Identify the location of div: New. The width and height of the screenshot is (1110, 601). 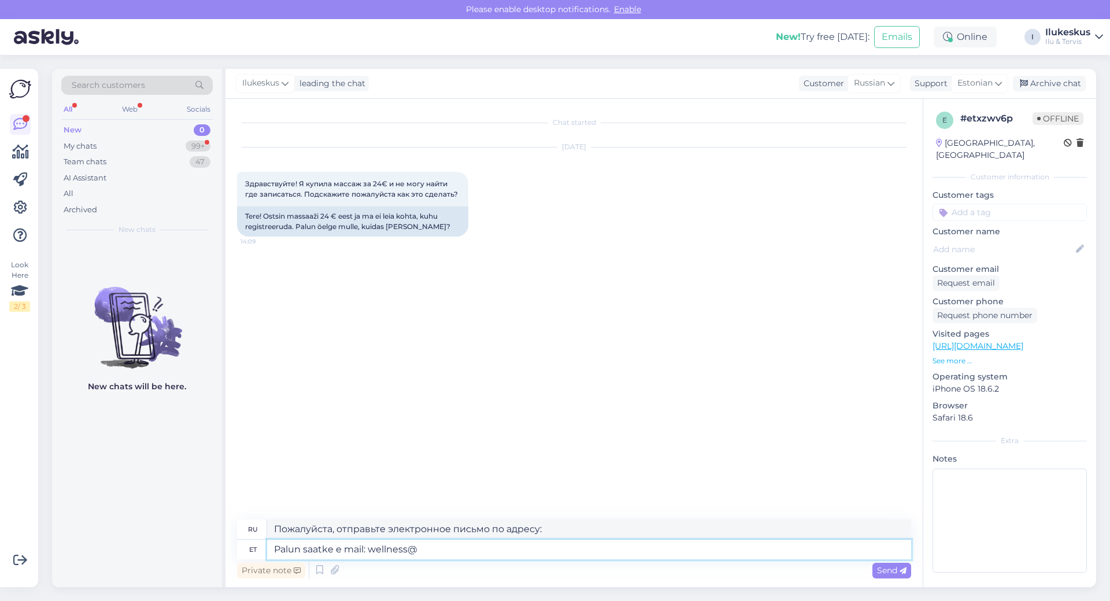
(72, 130).